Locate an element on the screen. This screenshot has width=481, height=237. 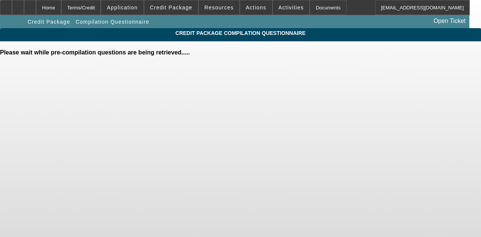
a: Open Ticket is located at coordinates (449, 21).